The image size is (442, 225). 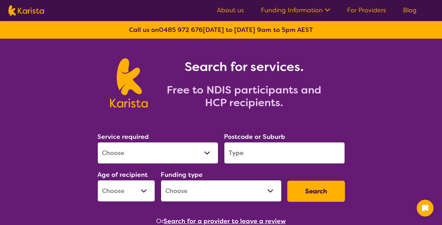 What do you see at coordinates (244, 96) in the screenshot?
I see `h2: Free to NDIS participants and HCP recipients.` at bounding box center [244, 96].